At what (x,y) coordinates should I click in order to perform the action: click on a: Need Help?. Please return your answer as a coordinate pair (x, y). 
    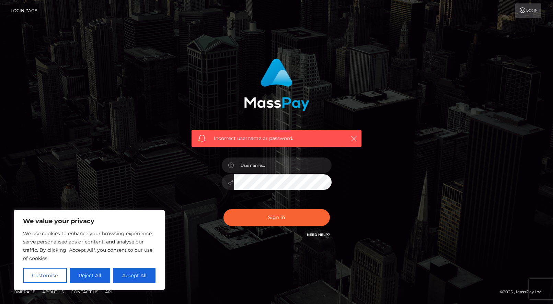
    Looking at the image, I should click on (318, 234).